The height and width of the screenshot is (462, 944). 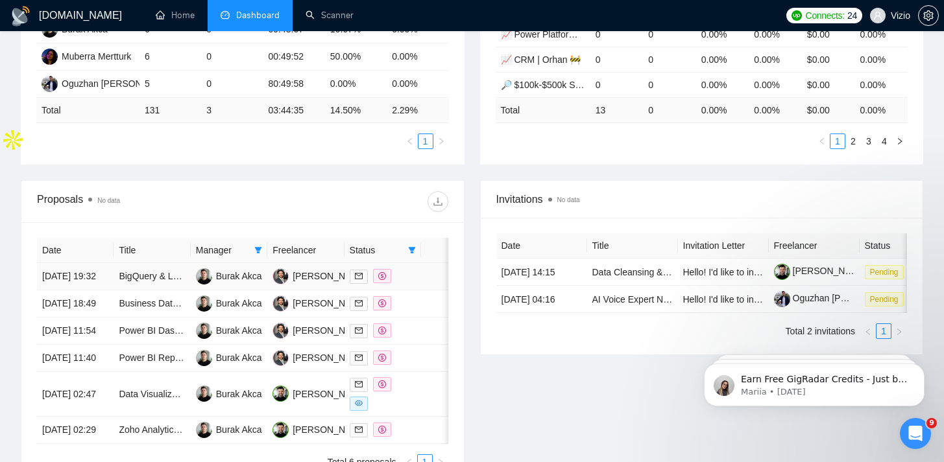 I want to click on span: Pending, so click(x=884, y=272).